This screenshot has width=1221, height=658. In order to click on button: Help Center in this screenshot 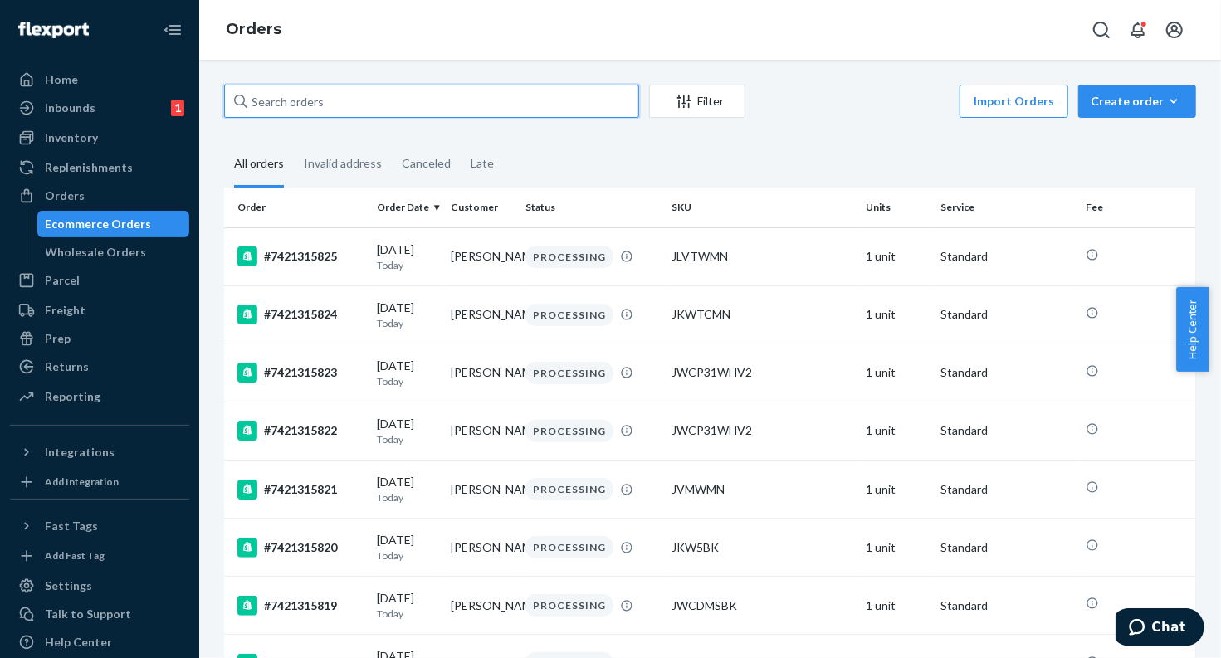, I will do `click(1192, 329)`.